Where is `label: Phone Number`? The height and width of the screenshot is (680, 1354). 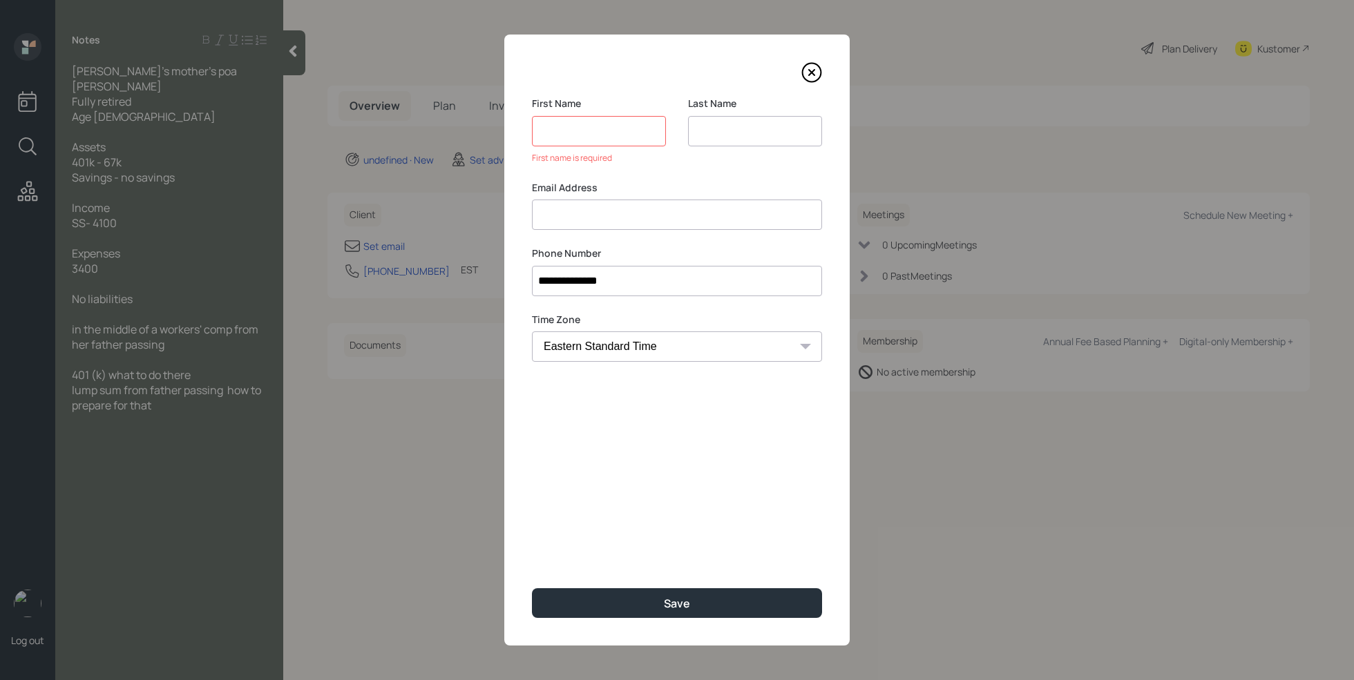 label: Phone Number is located at coordinates (677, 254).